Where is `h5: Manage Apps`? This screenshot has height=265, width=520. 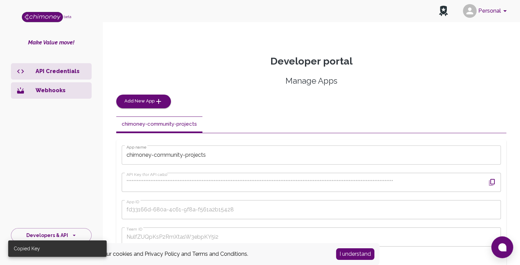
h5: Manage Apps is located at coordinates (311, 81).